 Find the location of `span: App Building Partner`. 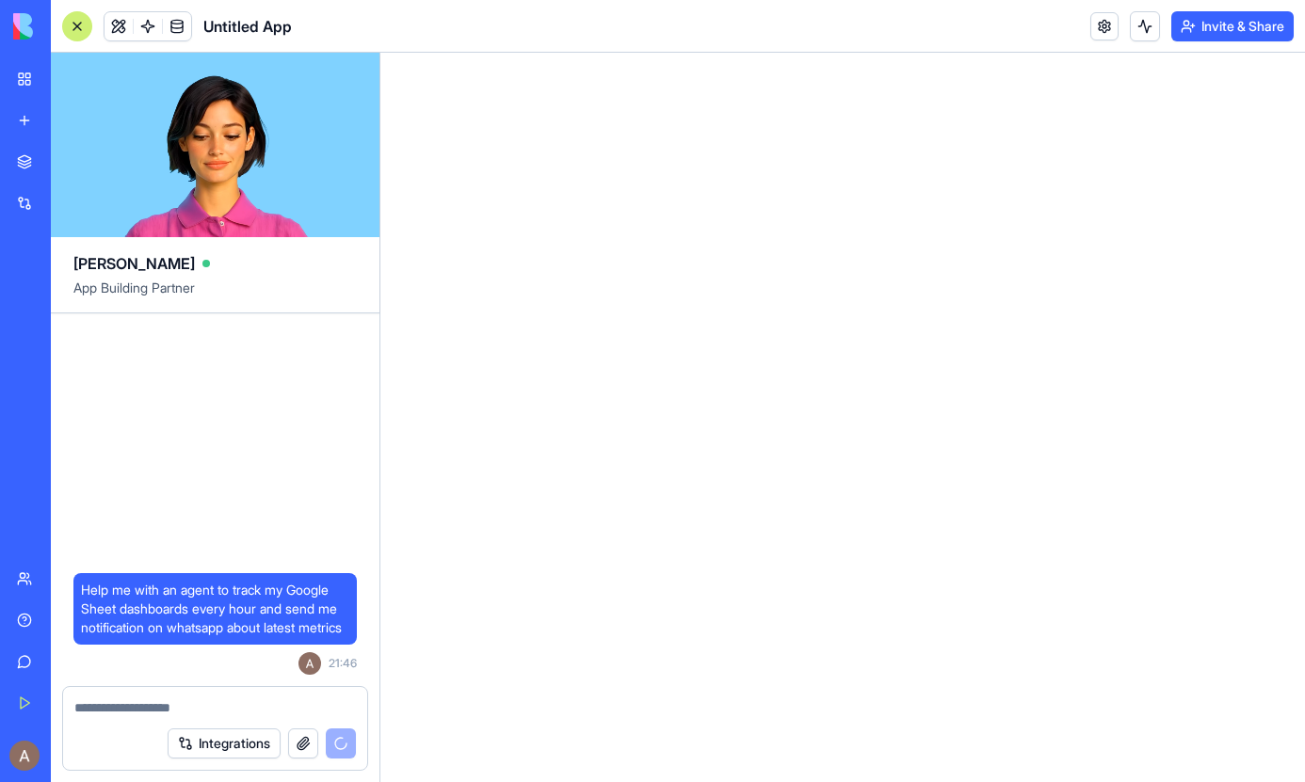

span: App Building Partner is located at coordinates (215, 296).